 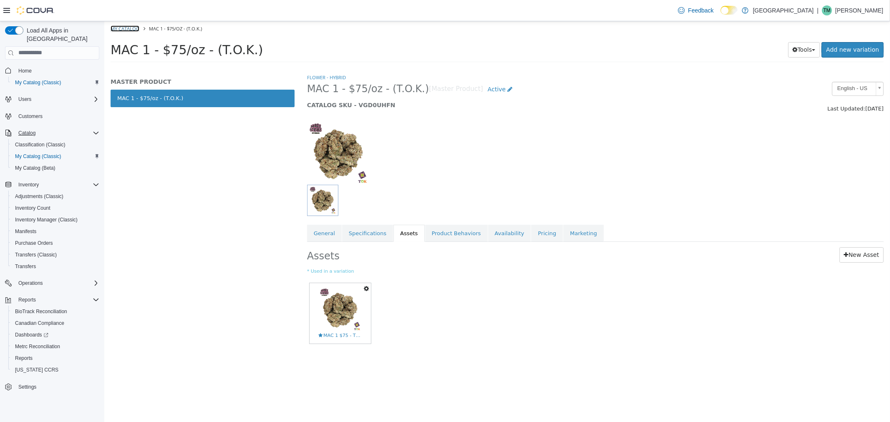 I want to click on a: Assets, so click(x=305, y=212).